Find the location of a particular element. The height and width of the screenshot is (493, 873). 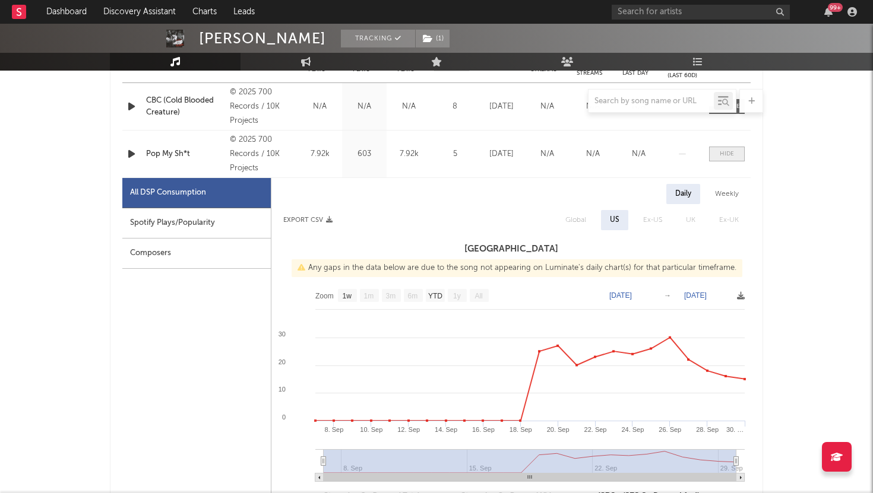

div: Pop My Sh*t is located at coordinates (185, 154).